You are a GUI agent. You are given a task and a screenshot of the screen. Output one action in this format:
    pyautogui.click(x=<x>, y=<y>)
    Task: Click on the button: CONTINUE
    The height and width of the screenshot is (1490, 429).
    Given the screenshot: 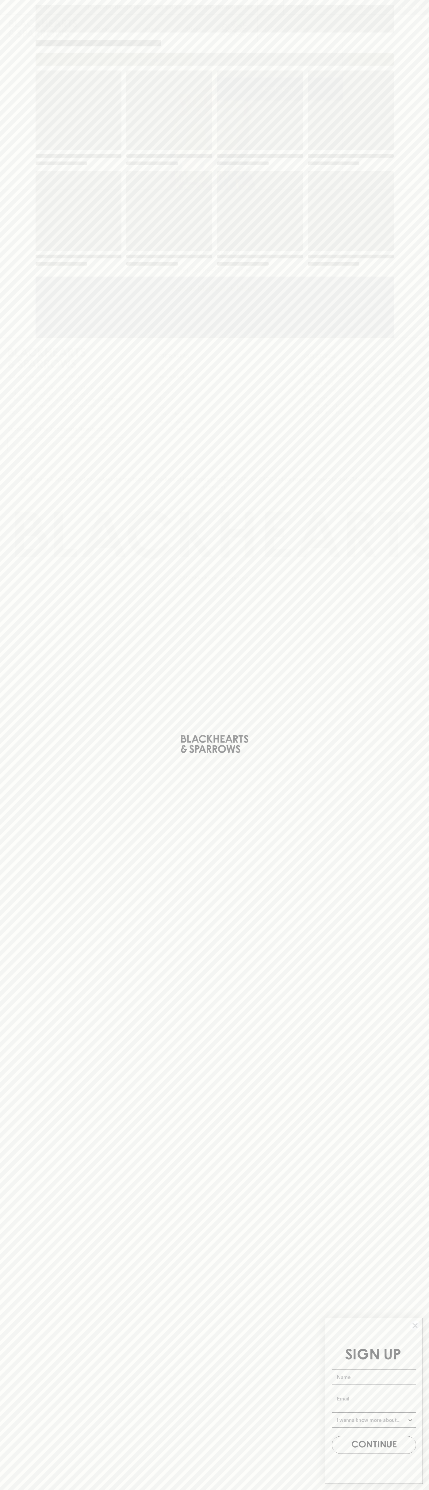 What is the action you would take?
    pyautogui.click(x=374, y=1445)
    